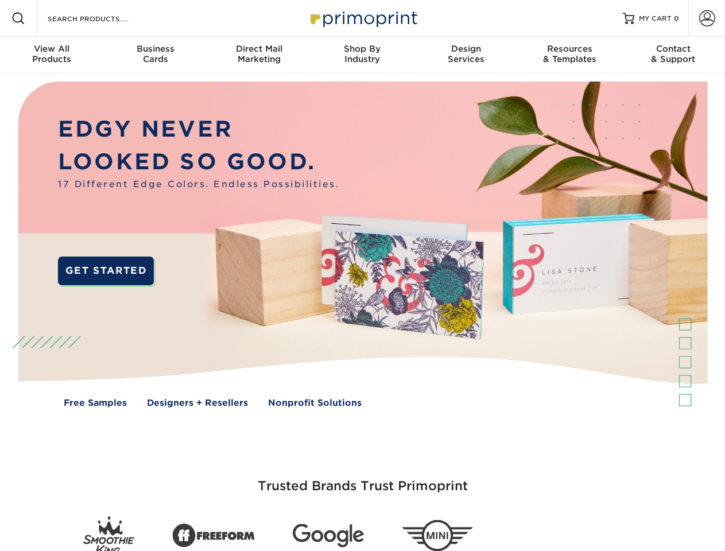  What do you see at coordinates (155, 54) in the screenshot?
I see `div: Cards` at bounding box center [155, 54].